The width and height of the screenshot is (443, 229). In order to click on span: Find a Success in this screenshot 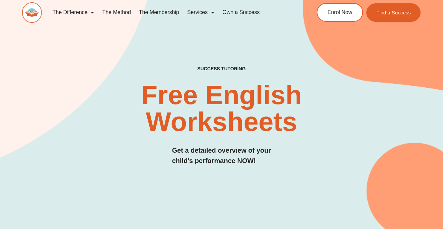, I will do `click(393, 12)`.